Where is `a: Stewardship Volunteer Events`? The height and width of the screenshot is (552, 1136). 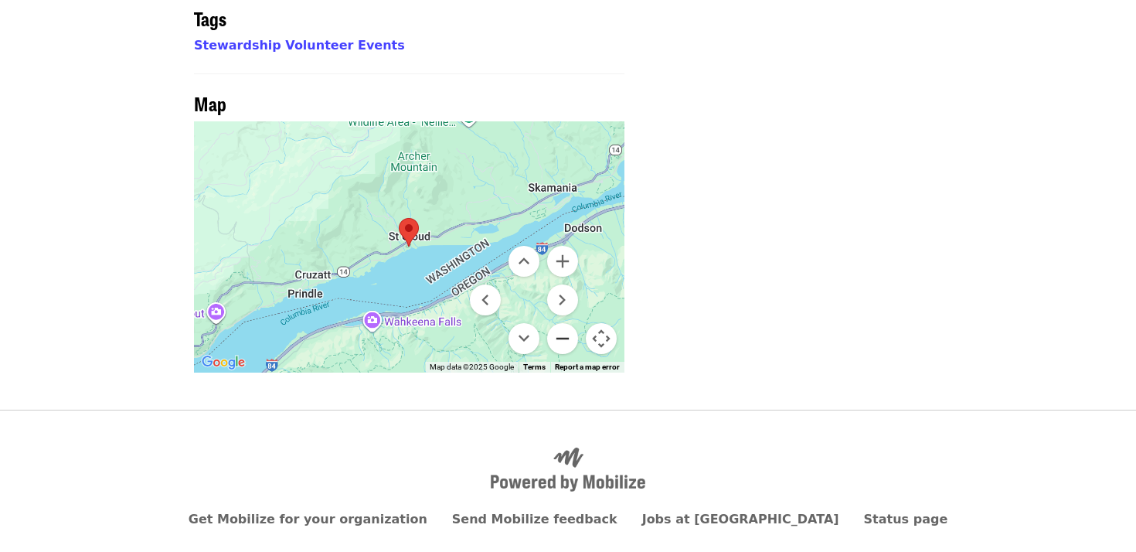 a: Stewardship Volunteer Events is located at coordinates (299, 45).